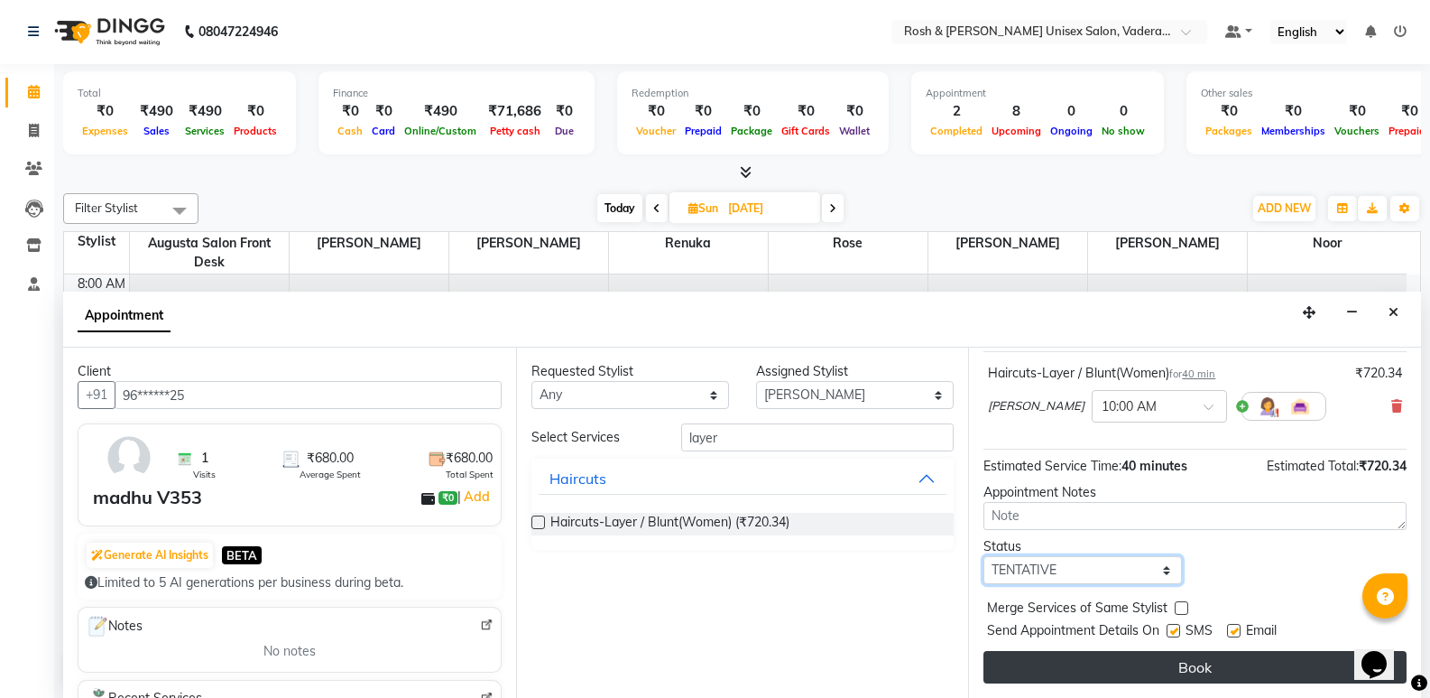 The height and width of the screenshot is (698, 1430). I want to click on span: Haircuts-Layer / Blunt(Women) (₹720.34), so click(670, 523).